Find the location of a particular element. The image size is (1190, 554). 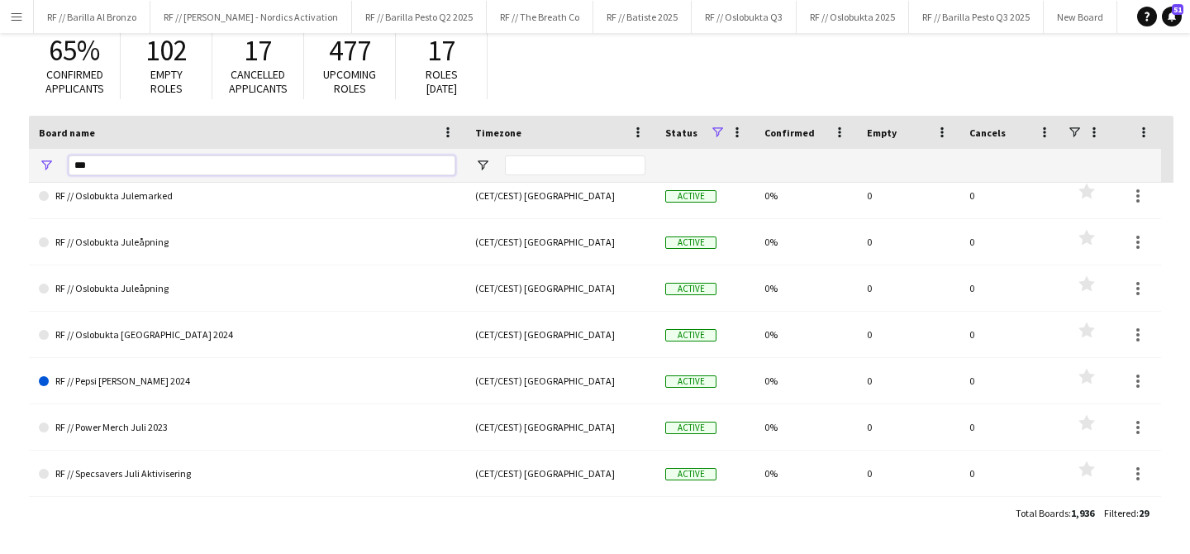

span: Cancelled applicants is located at coordinates (258, 81).